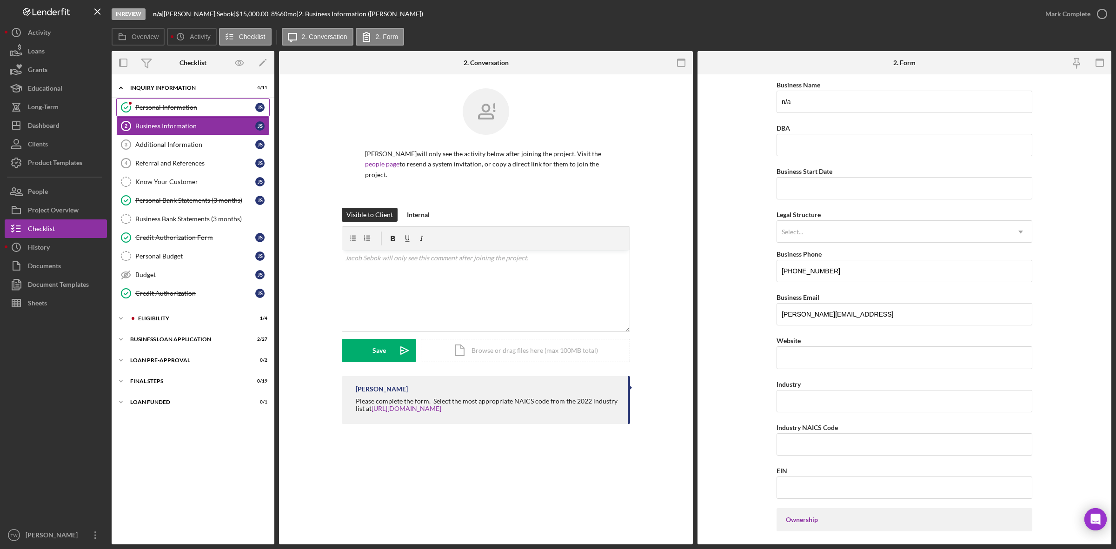  Describe the element at coordinates (145, 37) in the screenshot. I see `label: Overview` at that location.